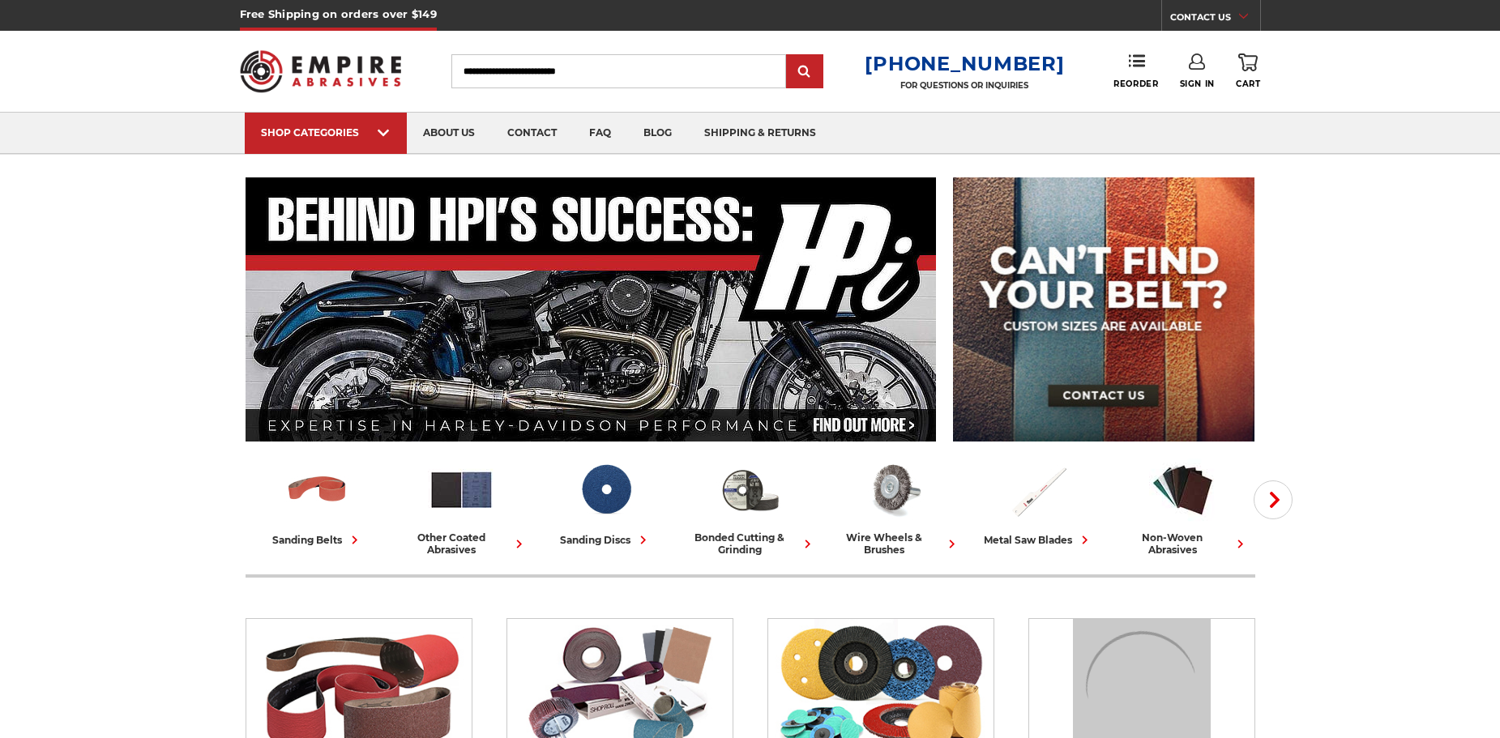 The width and height of the screenshot is (1500, 738). What do you see at coordinates (318, 540) in the screenshot?
I see `div: sanding belts` at bounding box center [318, 540].